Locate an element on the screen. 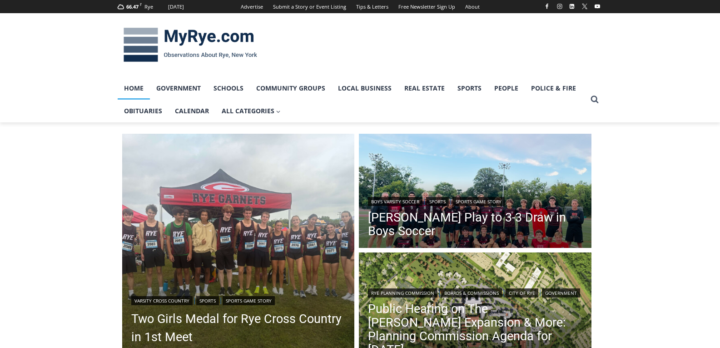 This screenshot has width=720, height=348. a: Home is located at coordinates (134, 88).